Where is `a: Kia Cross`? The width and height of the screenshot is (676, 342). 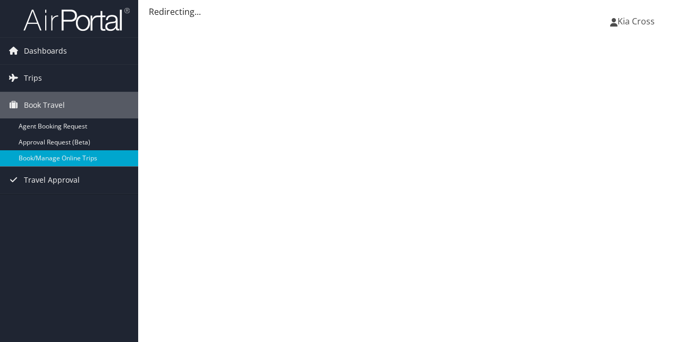 a: Kia Cross is located at coordinates (638, 21).